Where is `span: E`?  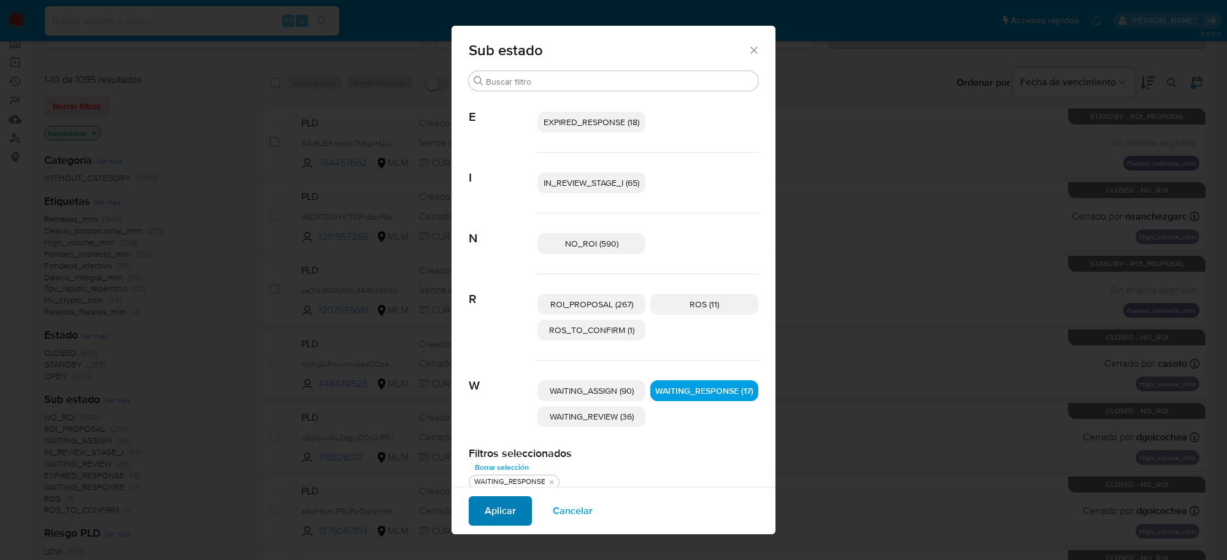
span: E is located at coordinates (503, 109).